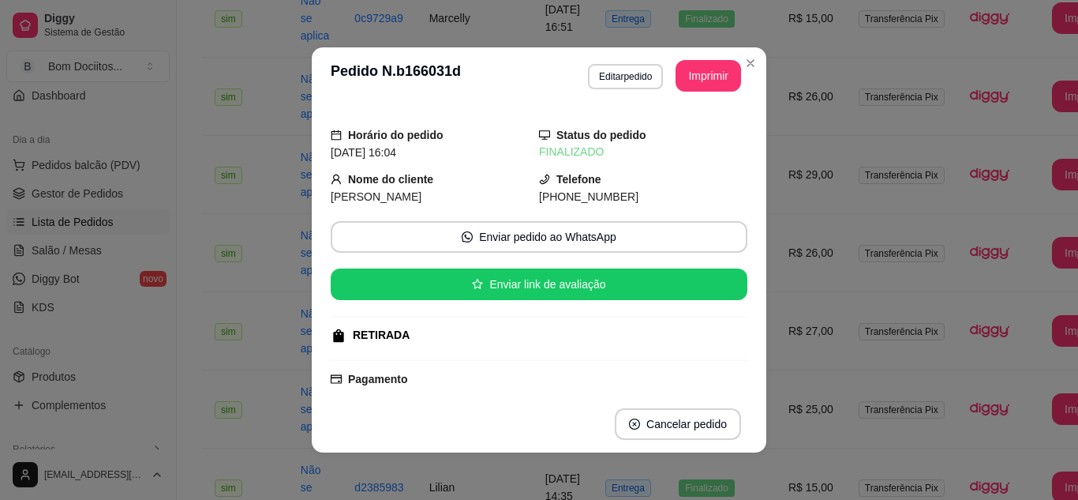 Image resolution: width=1078 pixels, height=500 pixels. What do you see at coordinates (751, 63) in the screenshot?
I see `button: Close` at bounding box center [751, 63].